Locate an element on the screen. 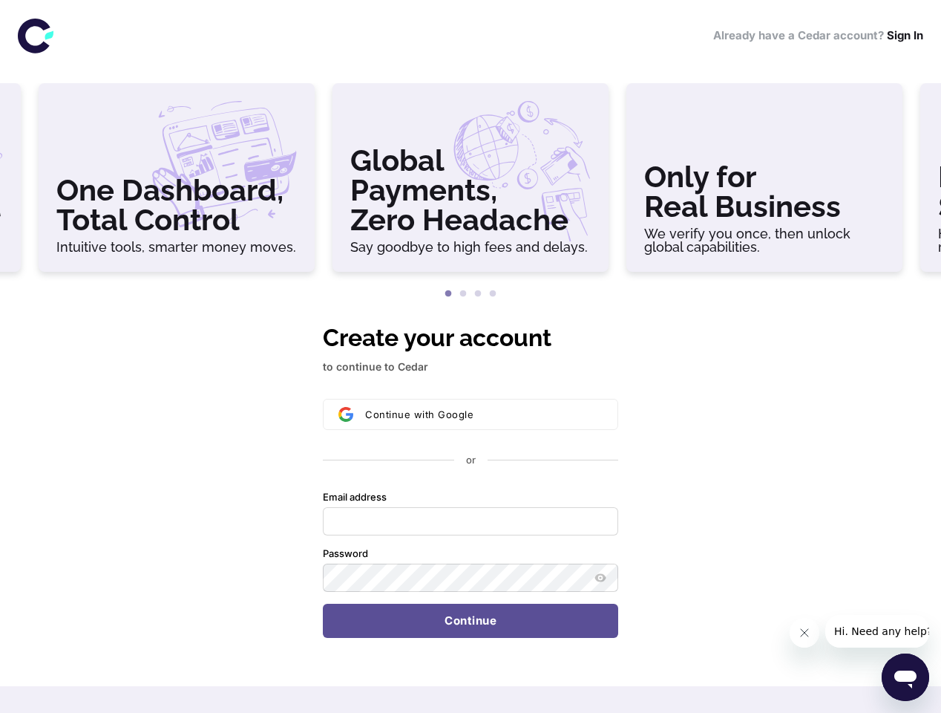 Image resolution: width=941 pixels, height=713 pixels. h1: Create your account is located at coordinates (471, 338).